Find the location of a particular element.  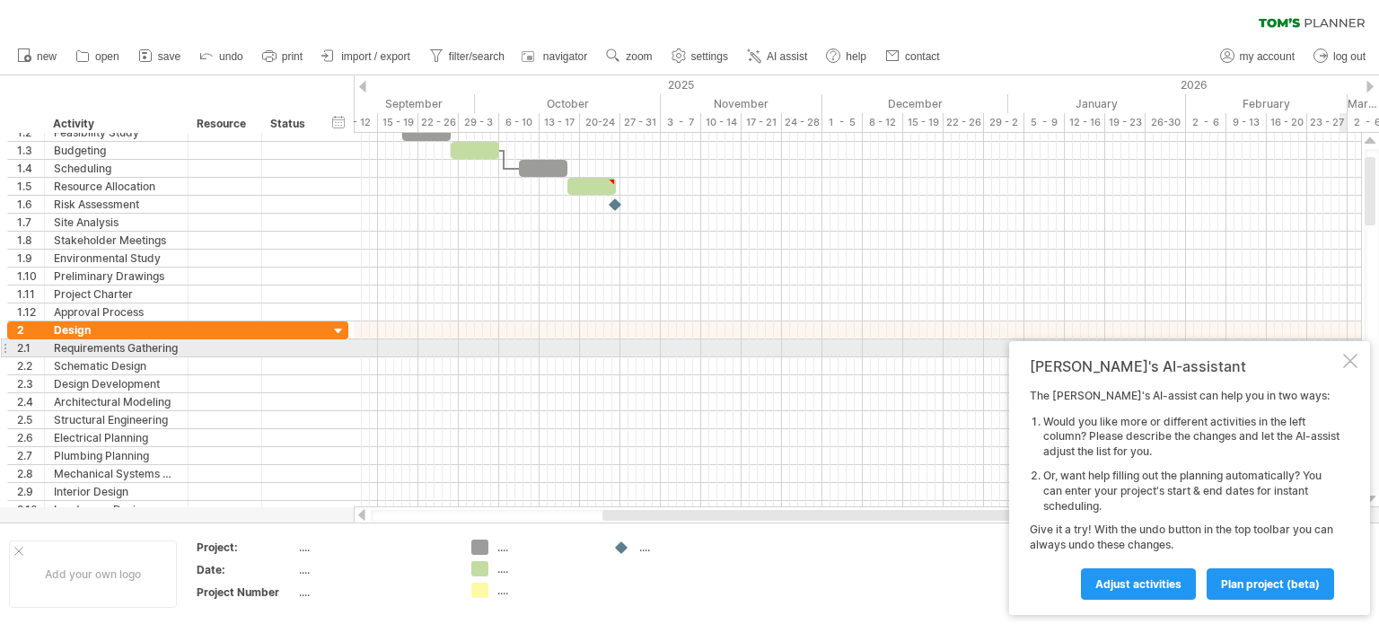

a: Adjust activities is located at coordinates (1139, 584).